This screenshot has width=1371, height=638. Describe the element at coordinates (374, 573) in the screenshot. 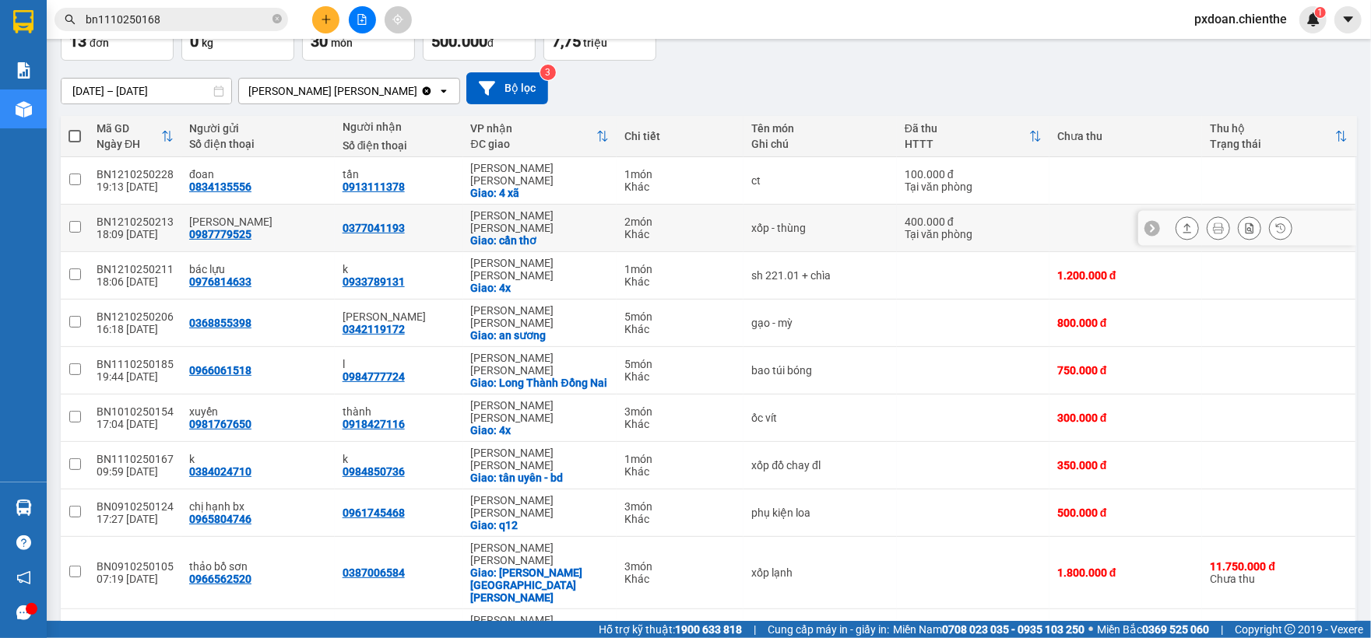

I see `div: 0387006584` at that location.